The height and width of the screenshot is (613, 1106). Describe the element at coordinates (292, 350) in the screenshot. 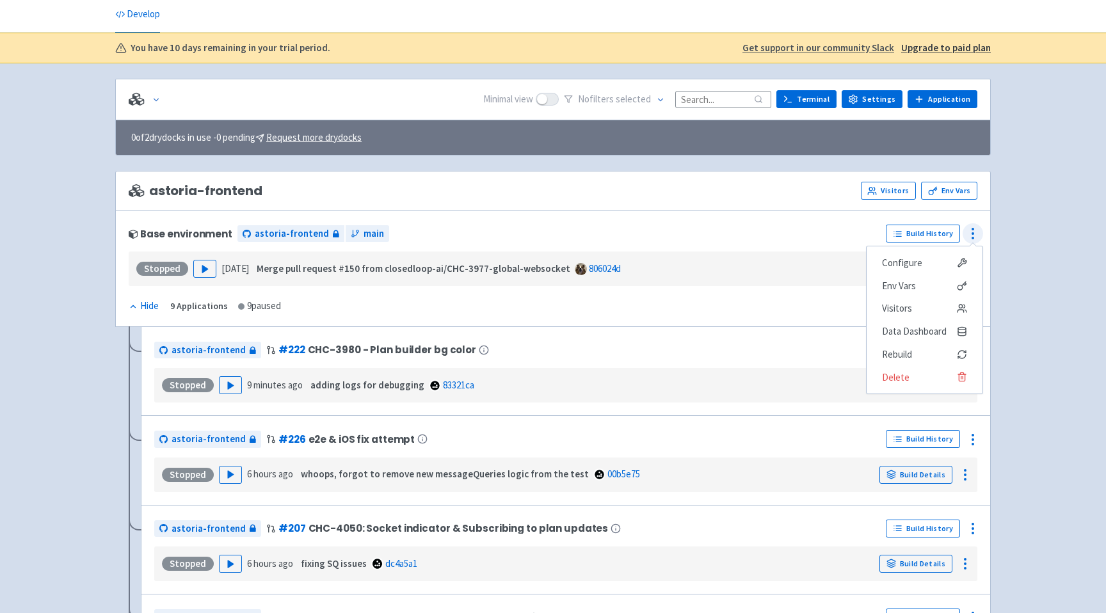

I see `a: #222` at that location.